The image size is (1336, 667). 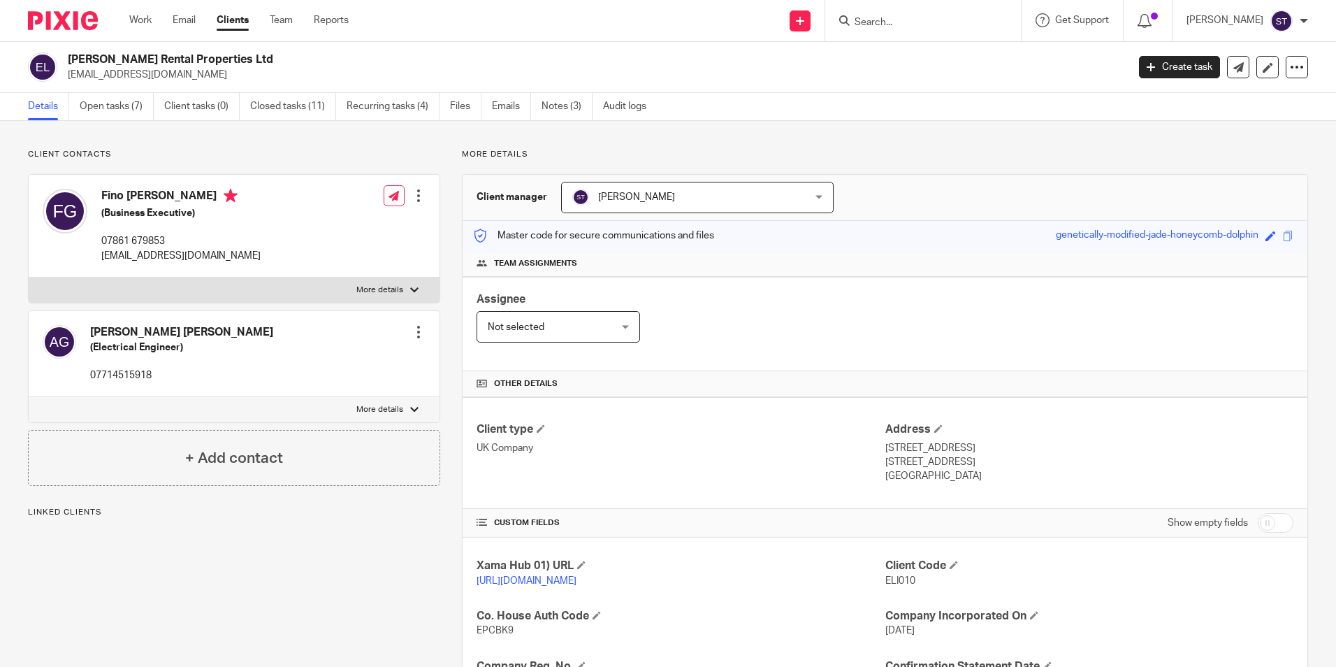 What do you see at coordinates (681, 616) in the screenshot?
I see `h4: Co. House Auth Code` at bounding box center [681, 616].